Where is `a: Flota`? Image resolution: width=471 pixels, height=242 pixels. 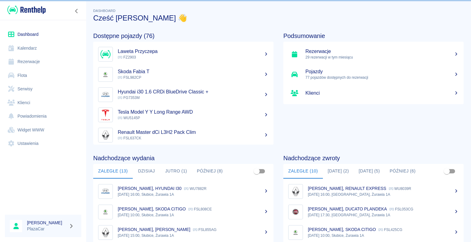
a: Flota is located at coordinates (43, 75).